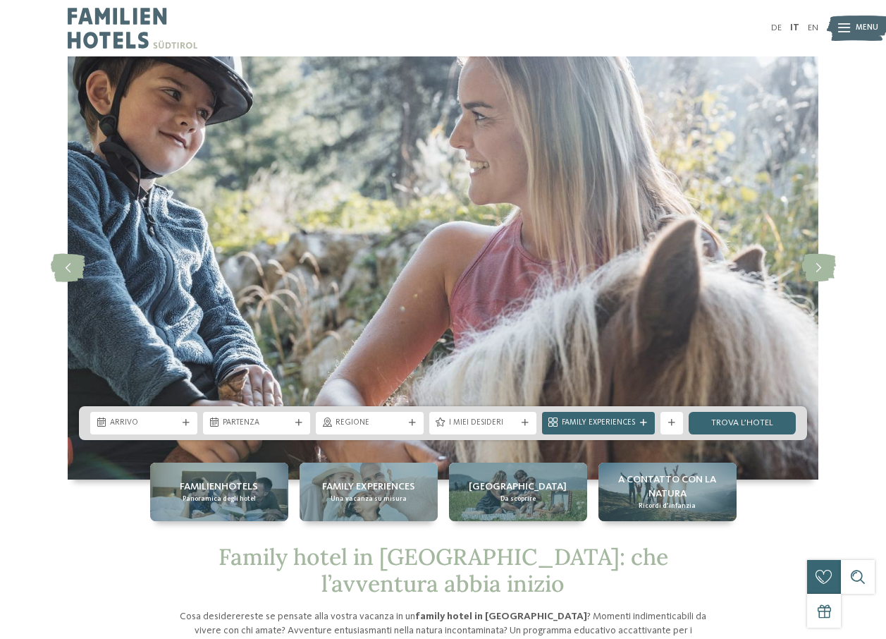 Image resolution: width=886 pixels, height=639 pixels. What do you see at coordinates (667, 506) in the screenshot?
I see `span: Ricordi d’infanzia` at bounding box center [667, 506].